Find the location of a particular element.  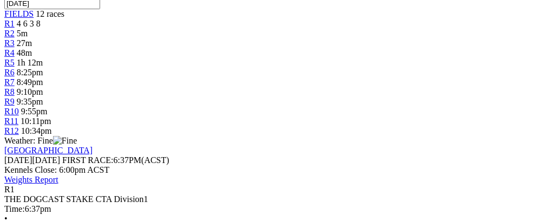

span: R12 is located at coordinates (11, 130).